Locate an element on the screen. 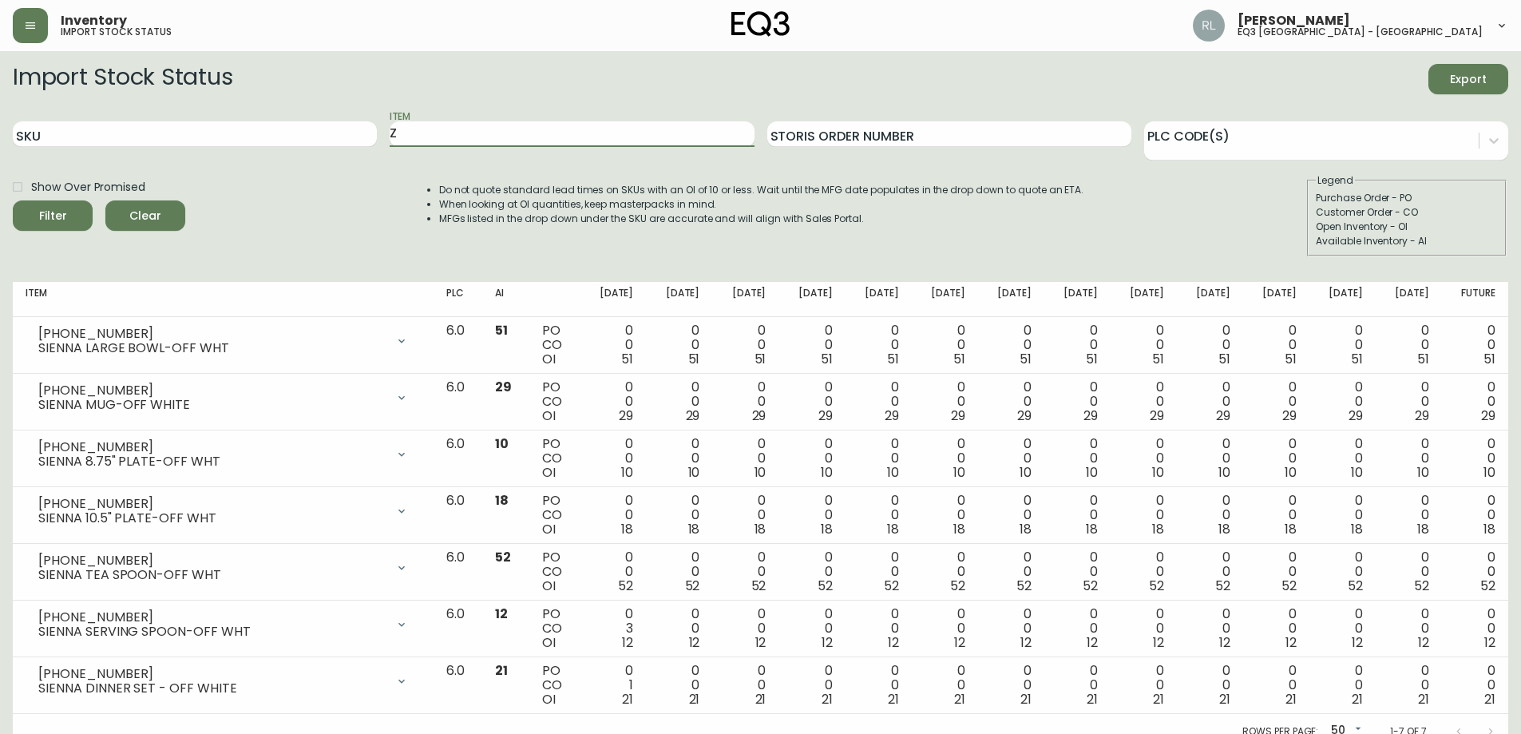  li: MFGs listed in the drop down under the SKU are accurate and will align with Sales Portal. is located at coordinates (762, 219).